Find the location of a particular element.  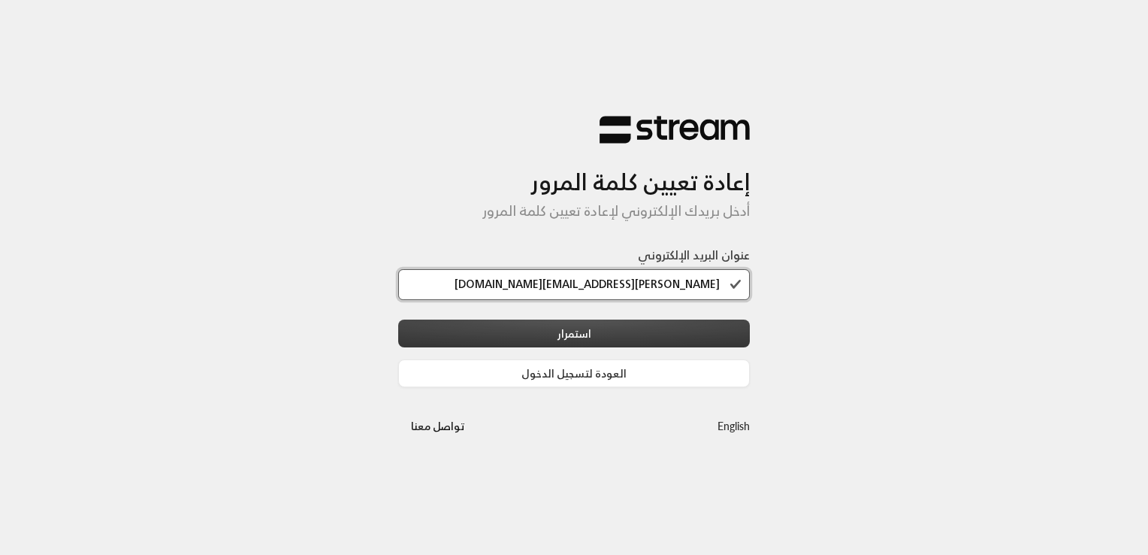

a: تواصل معنا is located at coordinates (437, 425).